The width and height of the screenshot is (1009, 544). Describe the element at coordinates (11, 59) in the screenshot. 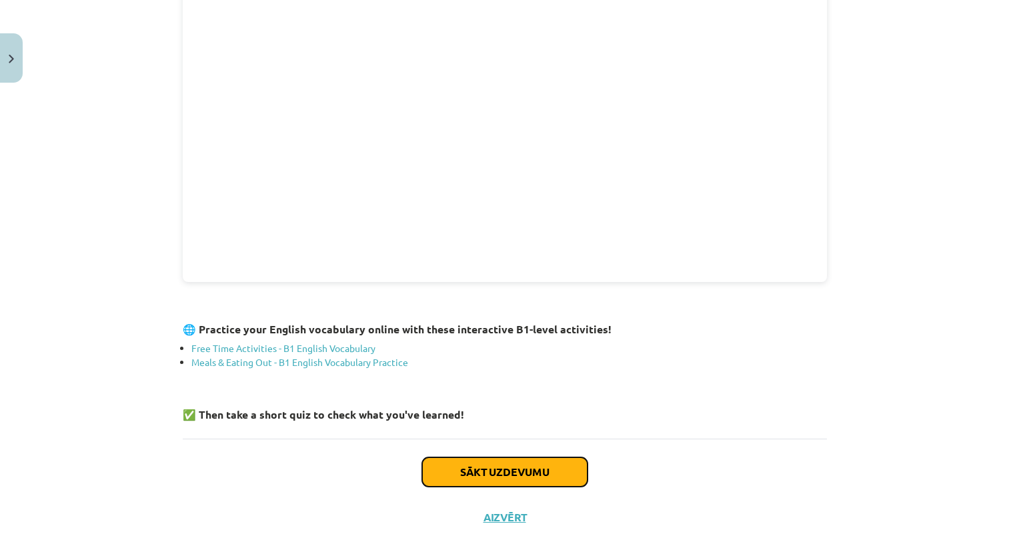

I see `img: icon-close-lesson-0947bae3869378f0d4975bcd49f059093ad1ed9edebbc8119c70593378902aed.svg` at that location.